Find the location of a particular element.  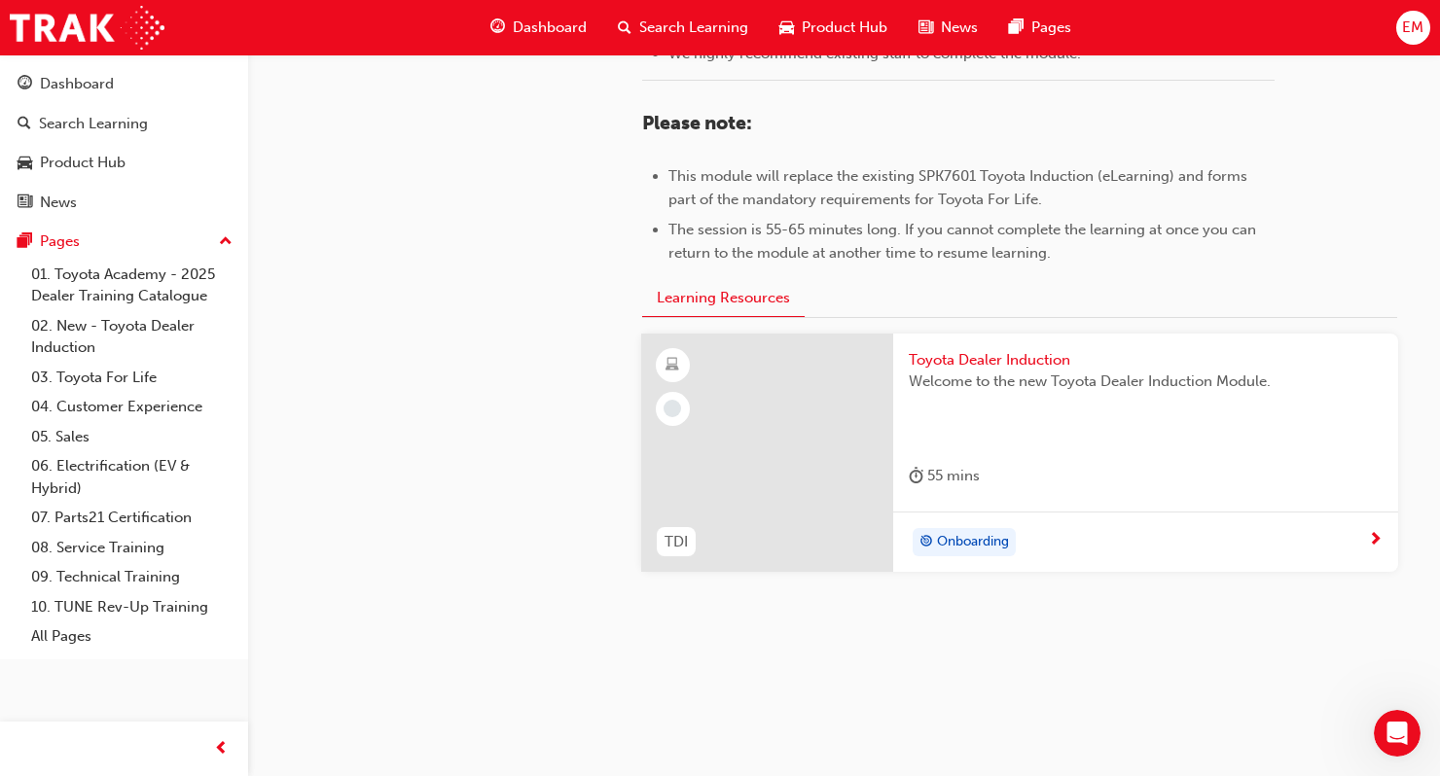

a: All Pages is located at coordinates (131, 636).